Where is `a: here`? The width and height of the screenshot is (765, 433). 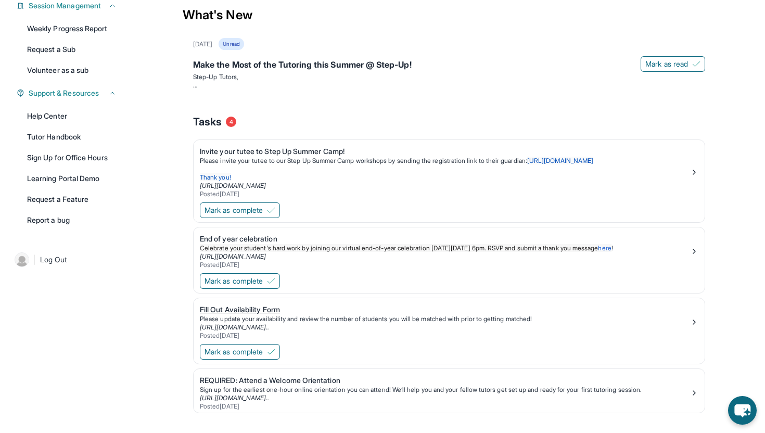 a: here is located at coordinates (604, 248).